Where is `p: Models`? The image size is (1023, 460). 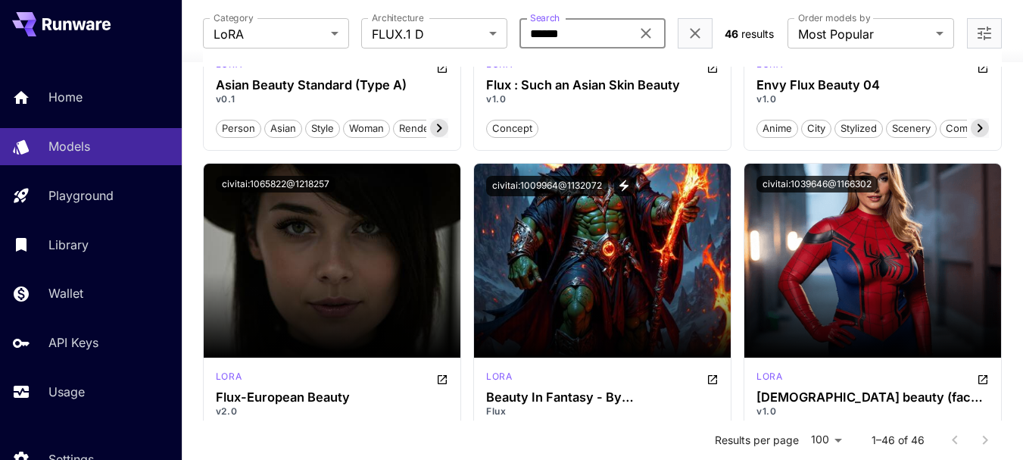 p: Models is located at coordinates (69, 146).